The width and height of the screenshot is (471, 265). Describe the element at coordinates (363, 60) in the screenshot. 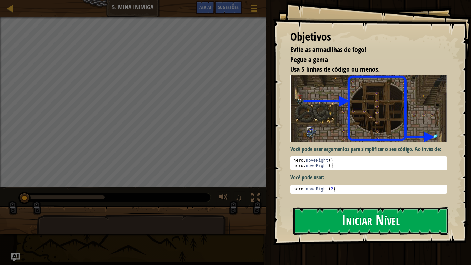

I see `li: Pegue a gema` at that location.